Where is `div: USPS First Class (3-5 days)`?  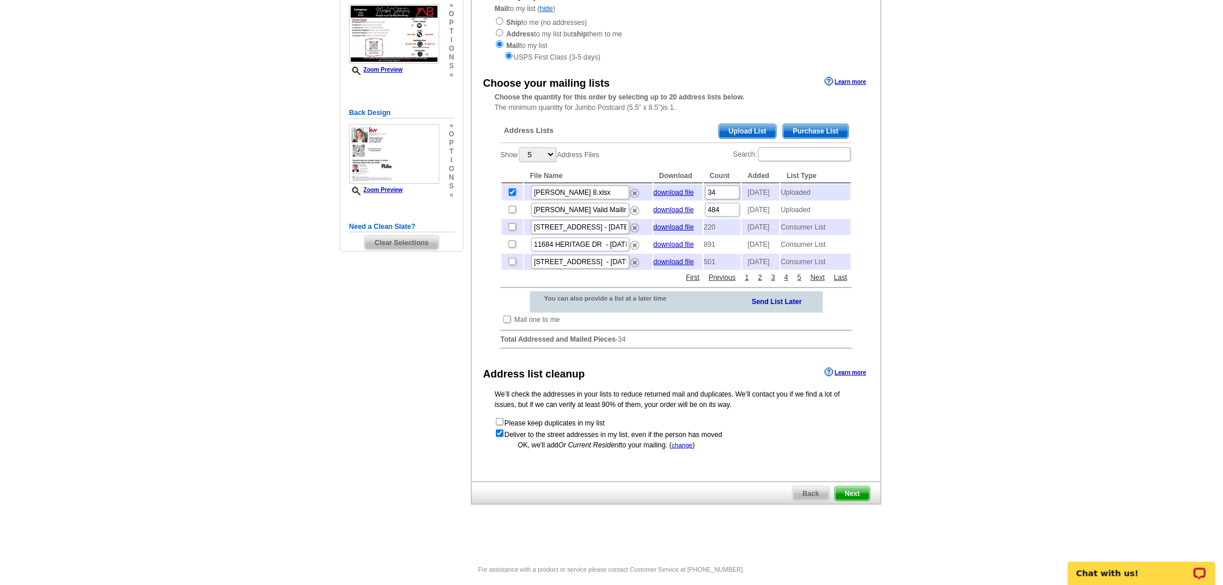
div: USPS First Class (3-5 days) is located at coordinates (676, 57).